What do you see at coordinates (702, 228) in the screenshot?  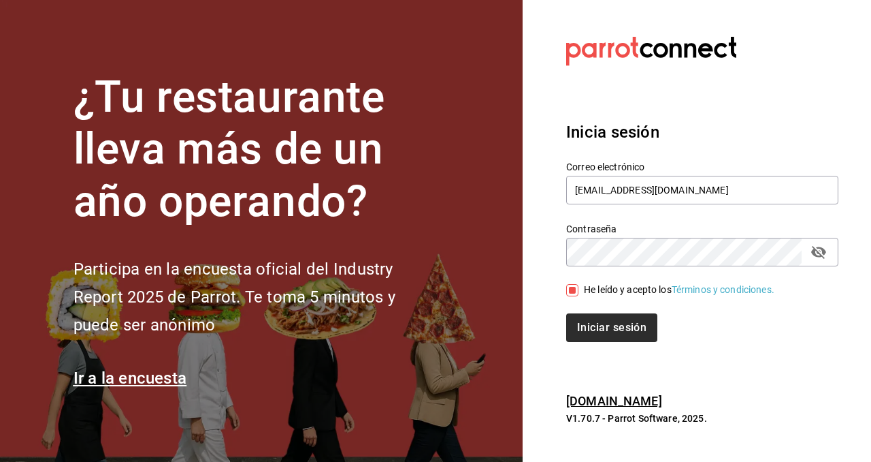 I see `label: Contraseña` at bounding box center [702, 228].